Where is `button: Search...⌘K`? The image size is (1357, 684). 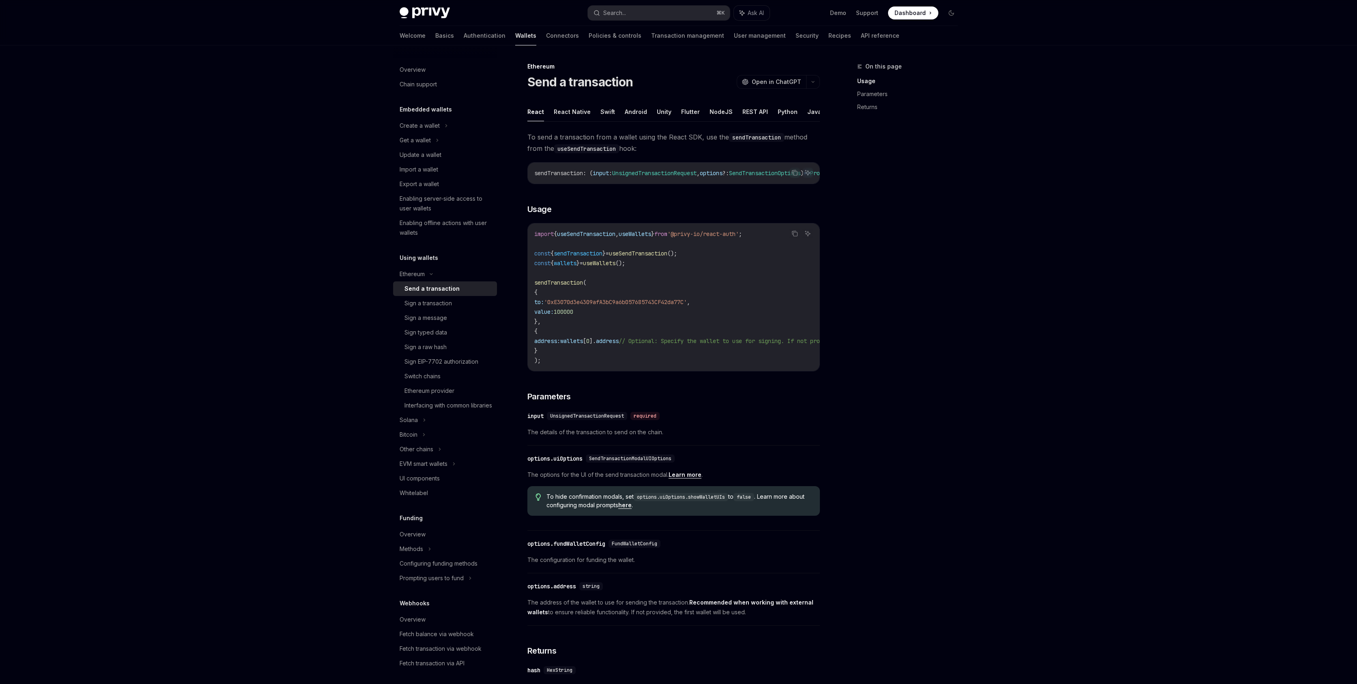
button: Search...⌘K is located at coordinates (659, 13).